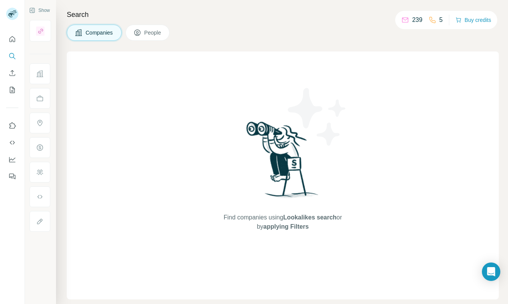 The width and height of the screenshot is (508, 304). Describe the element at coordinates (153, 33) in the screenshot. I see `span: People` at that location.